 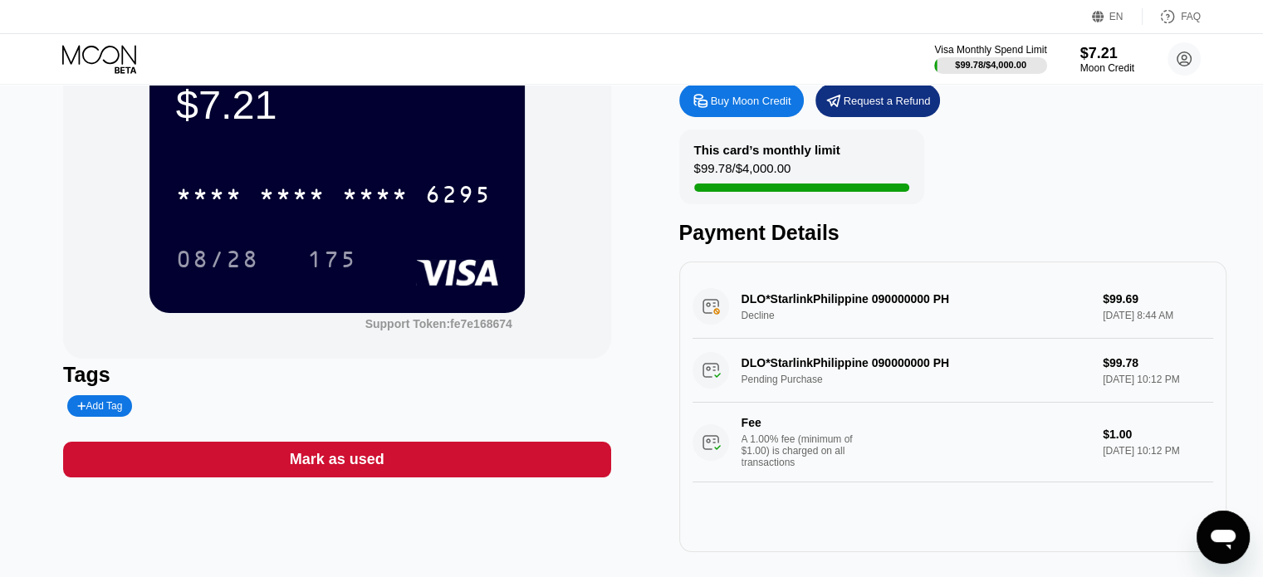 I want to click on div: Support Token: fe7e168674, so click(x=438, y=324).